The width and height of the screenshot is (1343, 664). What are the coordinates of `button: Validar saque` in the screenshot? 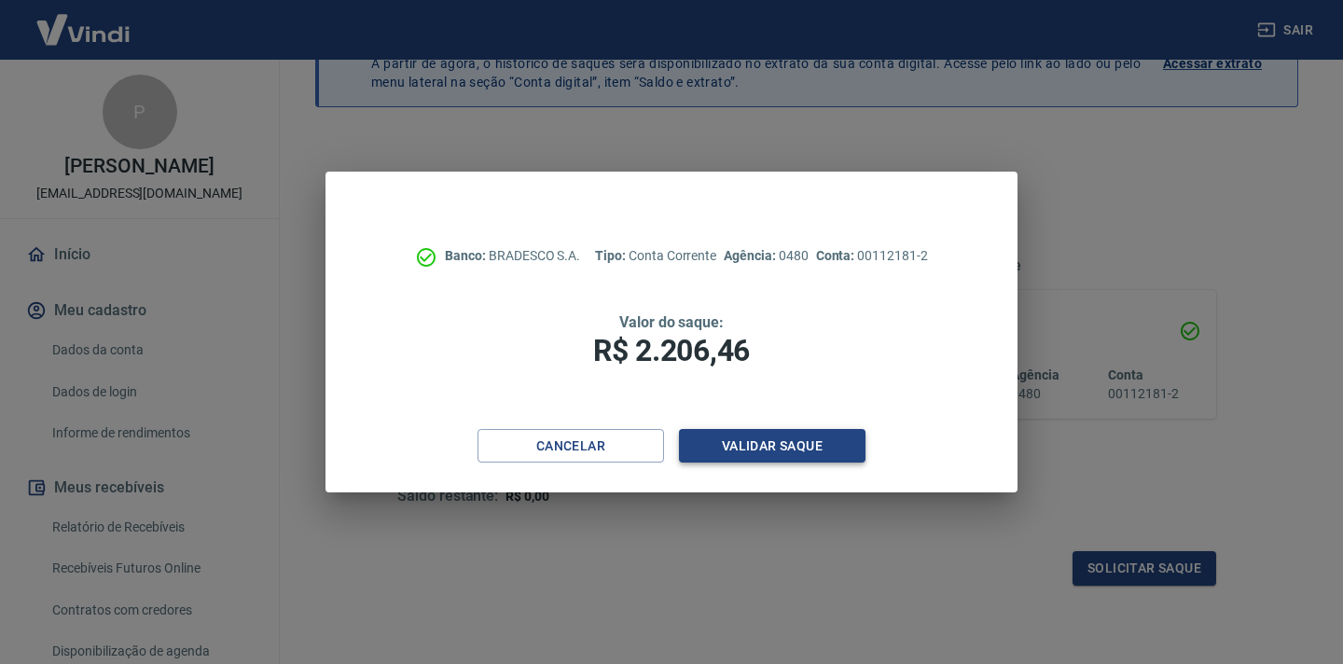 It's located at (772, 446).